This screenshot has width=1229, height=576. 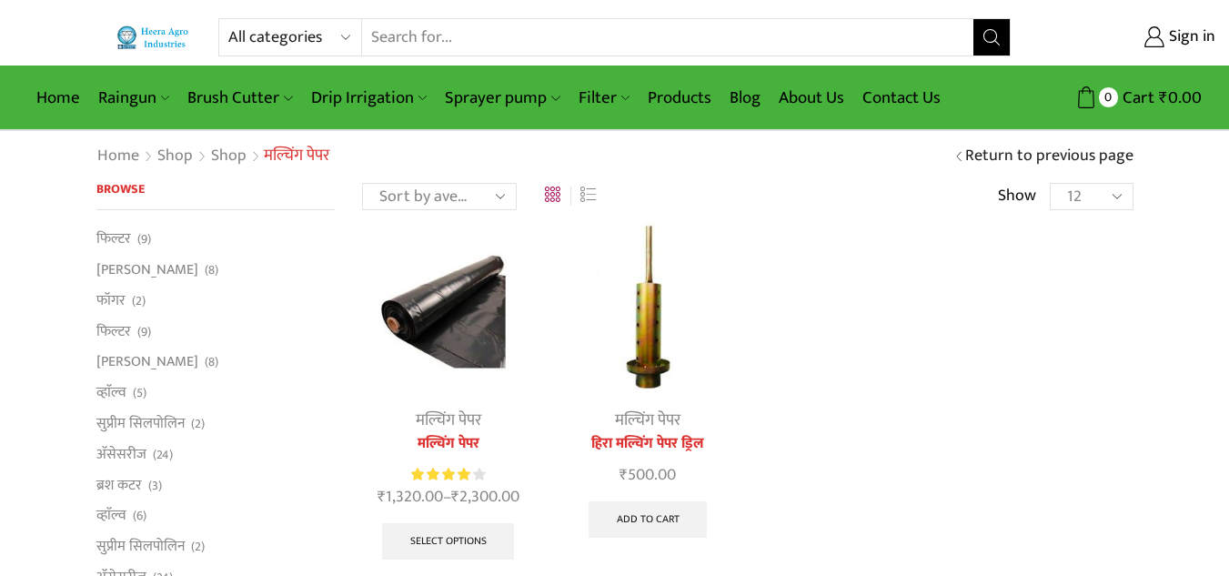 What do you see at coordinates (440, 197) in the screenshot?
I see `select: Shop order` at bounding box center [440, 197].